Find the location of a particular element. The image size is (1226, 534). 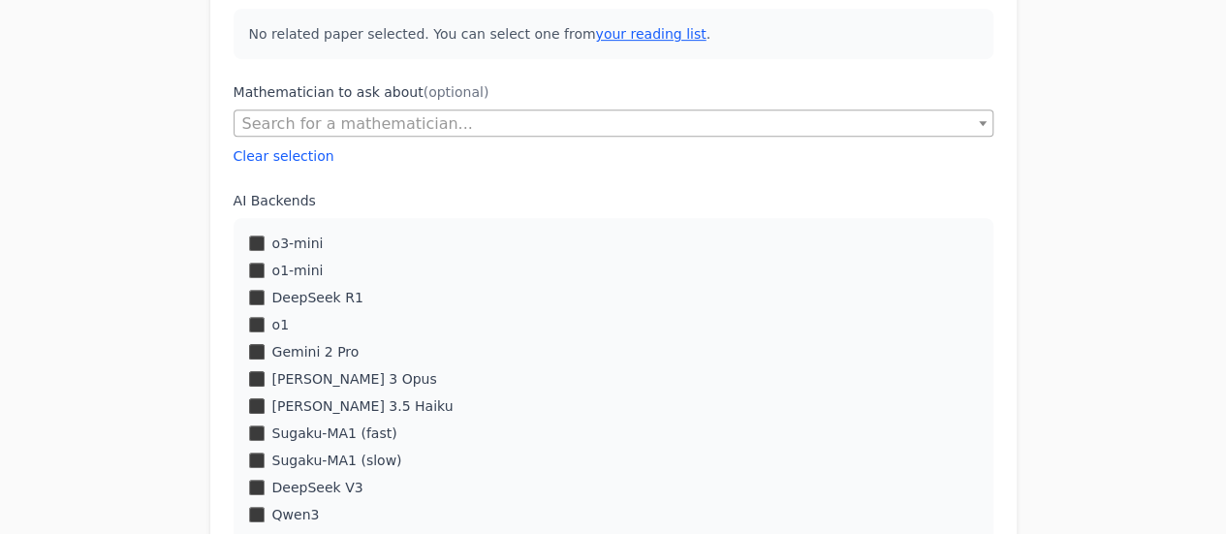

label: Qwen3 is located at coordinates (295, 514).